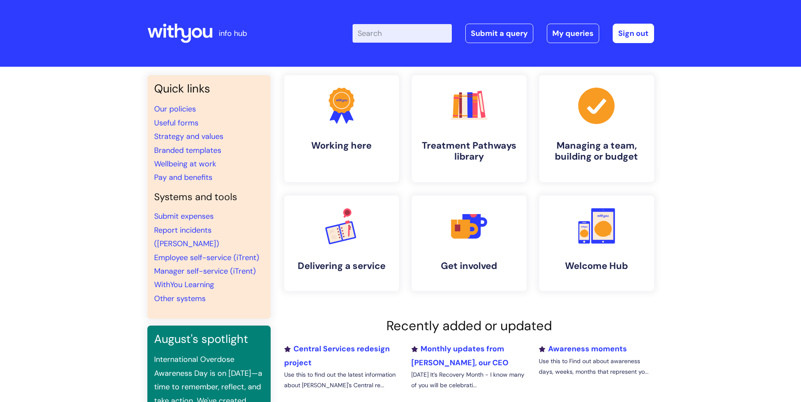 This screenshot has height=402, width=801. What do you see at coordinates (184, 216) in the screenshot?
I see `a: Submit expenses` at bounding box center [184, 216].